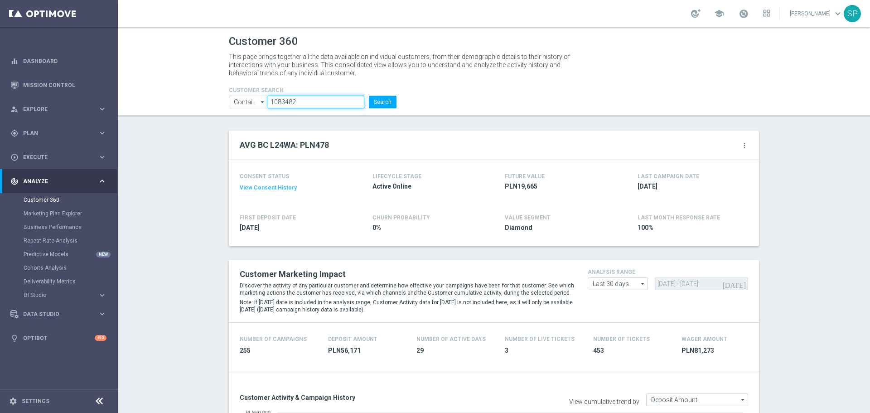 The image size is (870, 413). Describe the element at coordinates (14, 181) in the screenshot. I see `i: track_changes` at that location.